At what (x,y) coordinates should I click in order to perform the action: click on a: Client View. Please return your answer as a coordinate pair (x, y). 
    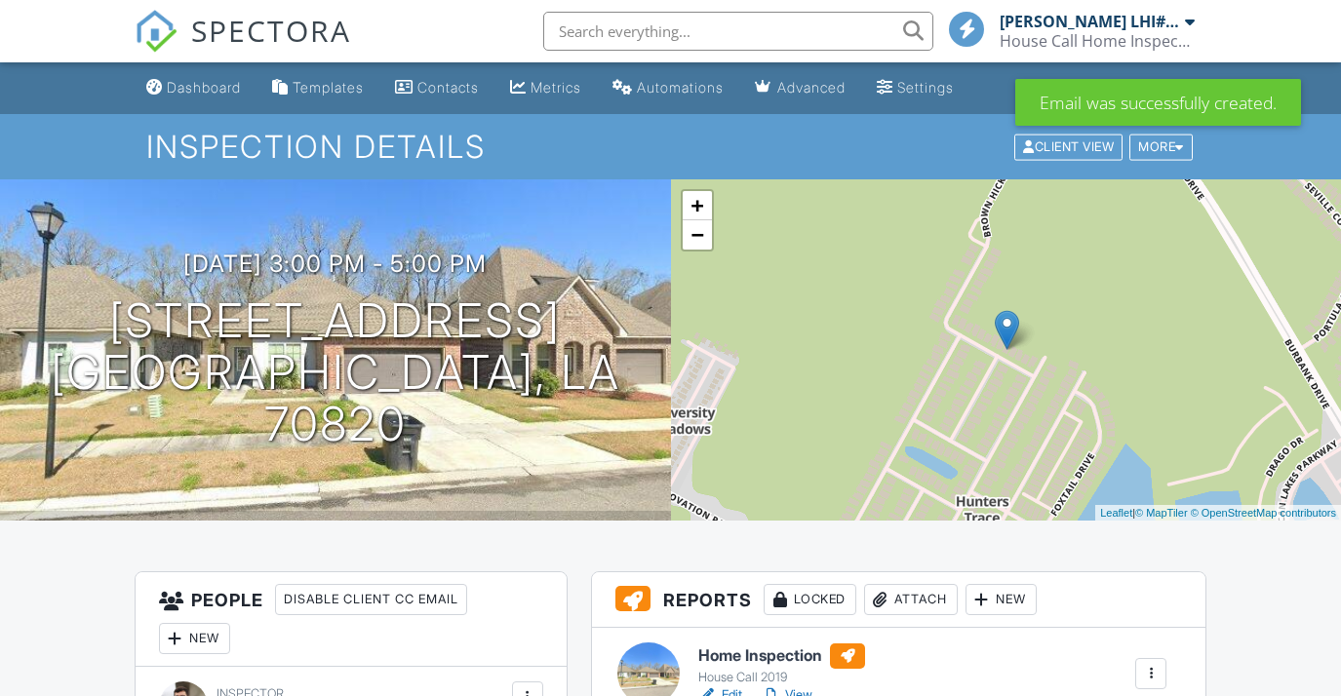
    Looking at the image, I should click on (1070, 145).